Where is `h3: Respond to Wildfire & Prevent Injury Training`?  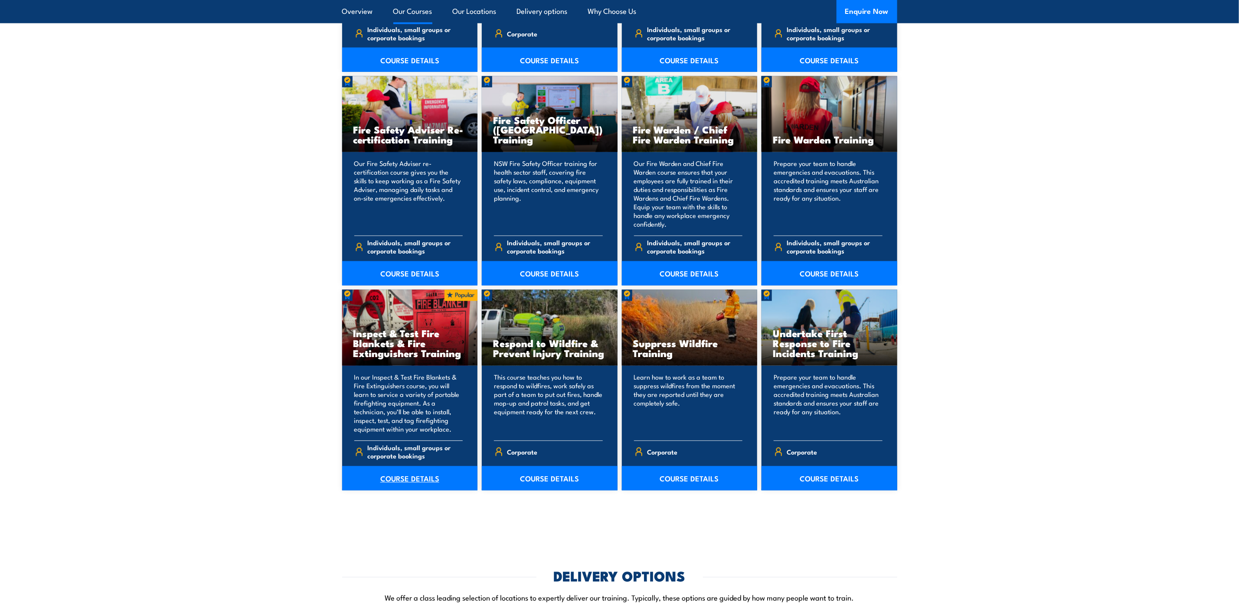
h3: Respond to Wildfire & Prevent Injury Training is located at coordinates (549, 349).